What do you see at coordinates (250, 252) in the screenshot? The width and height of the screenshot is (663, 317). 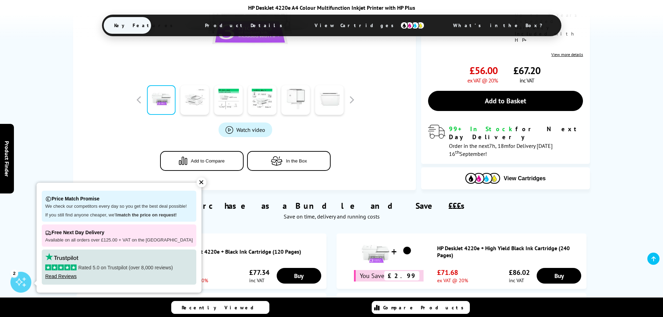 I see `a: HP DeskJet 4220e + Black Ink Cartridge (120 Pages)` at bounding box center [250, 252].